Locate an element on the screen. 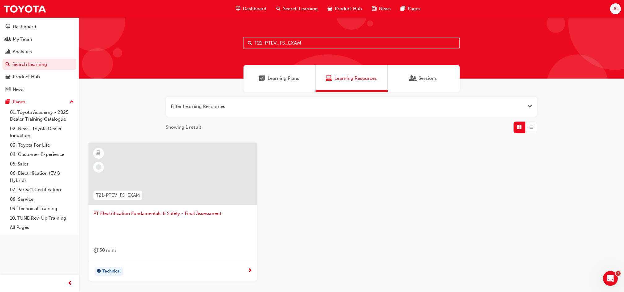 This screenshot has height=292, width=624. span: Open the filter is located at coordinates (529, 106).